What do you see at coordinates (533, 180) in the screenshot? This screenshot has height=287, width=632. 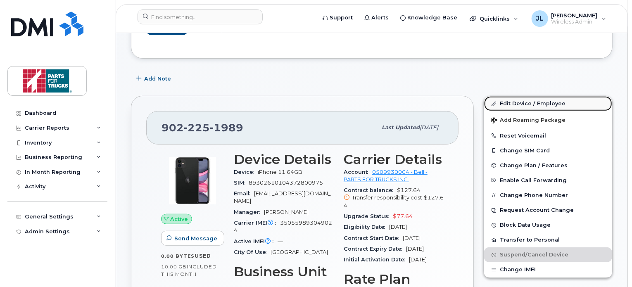 I see `span: Enable Call Forwarding` at bounding box center [533, 180].